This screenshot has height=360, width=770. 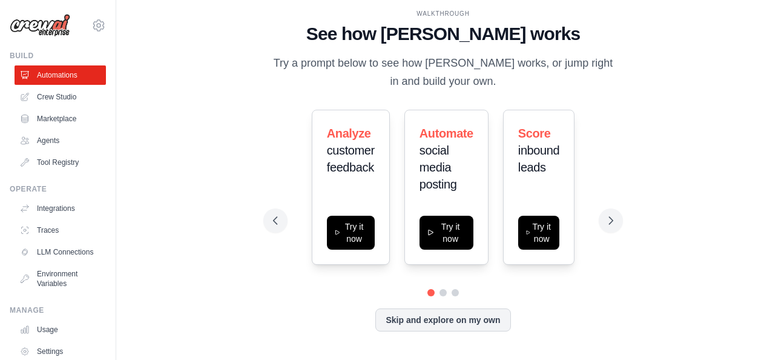 What do you see at coordinates (60, 279) in the screenshot?
I see `a: Environment Variables` at bounding box center [60, 279].